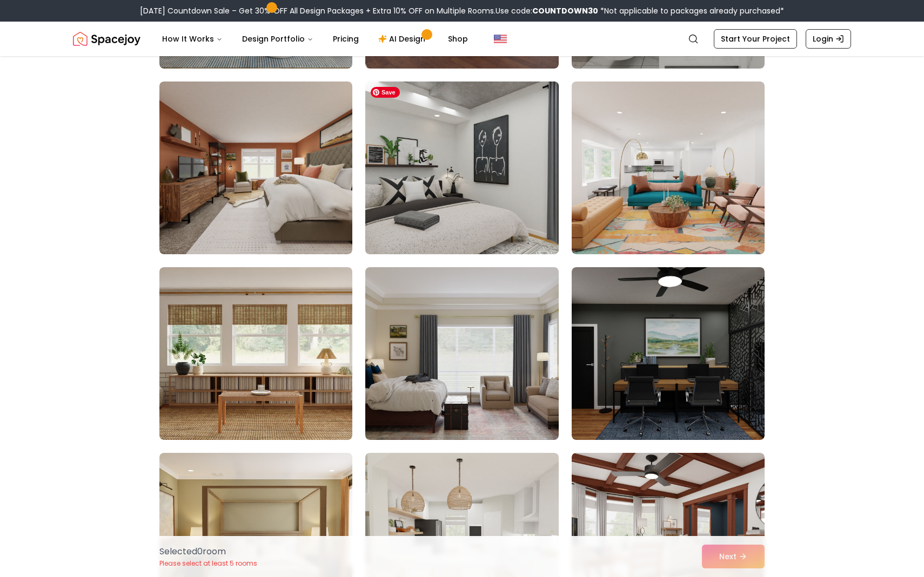 Image resolution: width=924 pixels, height=577 pixels. I want to click on p: Please select at least 5 rooms, so click(208, 564).